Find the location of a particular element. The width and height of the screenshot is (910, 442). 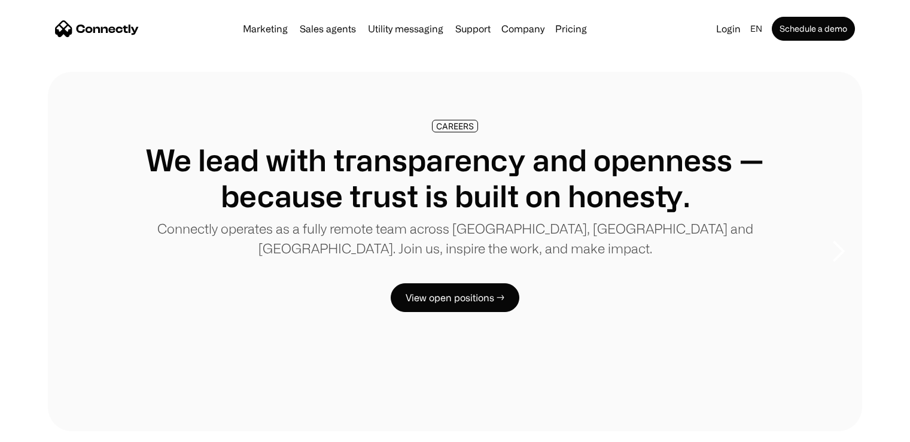

div: CAREERS is located at coordinates (455, 126).